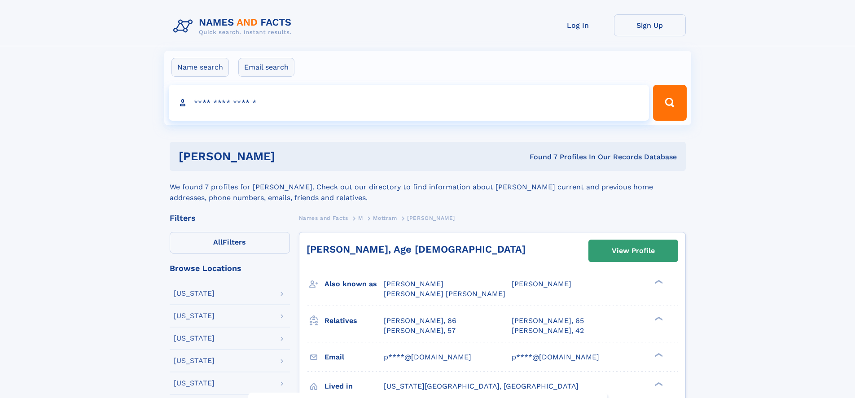 Image resolution: width=855 pixels, height=398 pixels. What do you see at coordinates (540, 157) in the screenshot?
I see `div: Found 7 Profiles In Our Records Database` at bounding box center [540, 157].